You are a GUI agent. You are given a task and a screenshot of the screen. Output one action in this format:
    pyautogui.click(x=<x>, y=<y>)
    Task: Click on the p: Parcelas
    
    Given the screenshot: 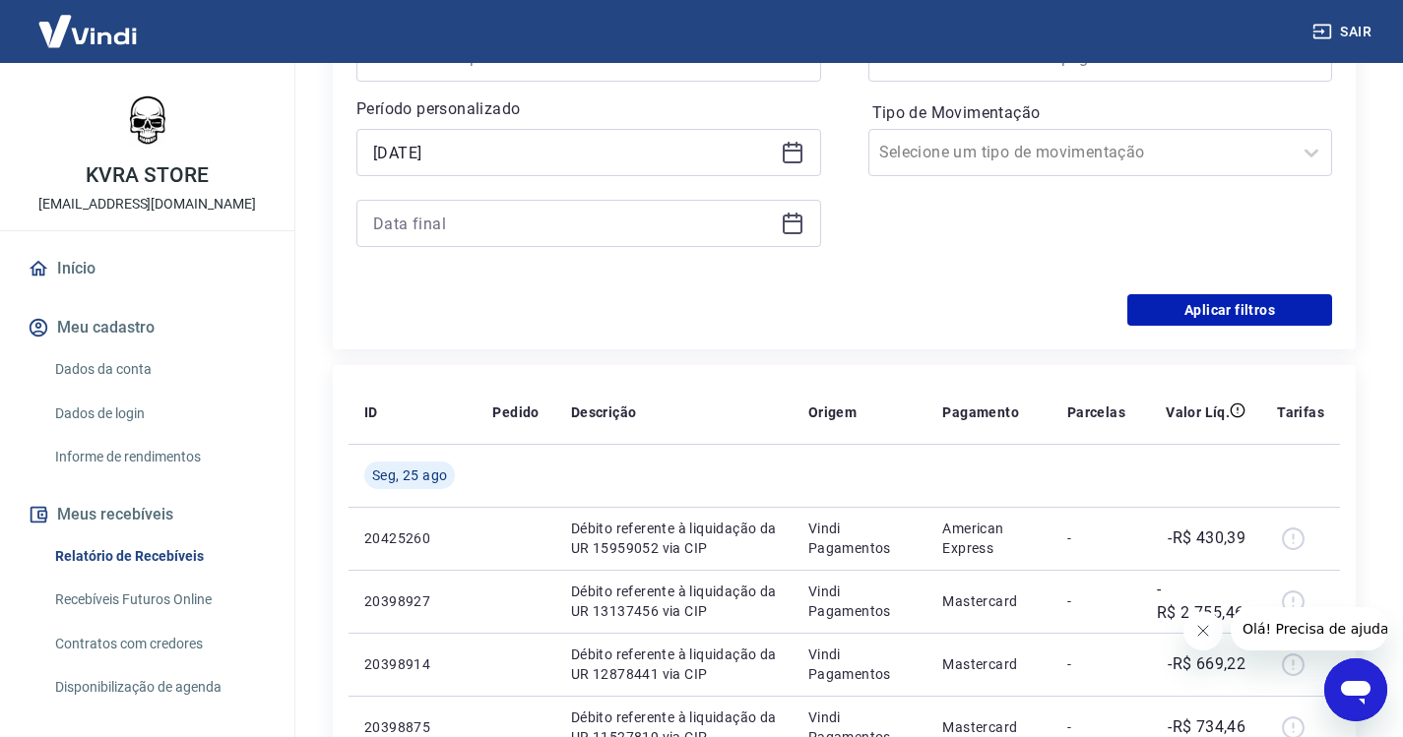 What is the action you would take?
    pyautogui.click(x=1096, y=412)
    